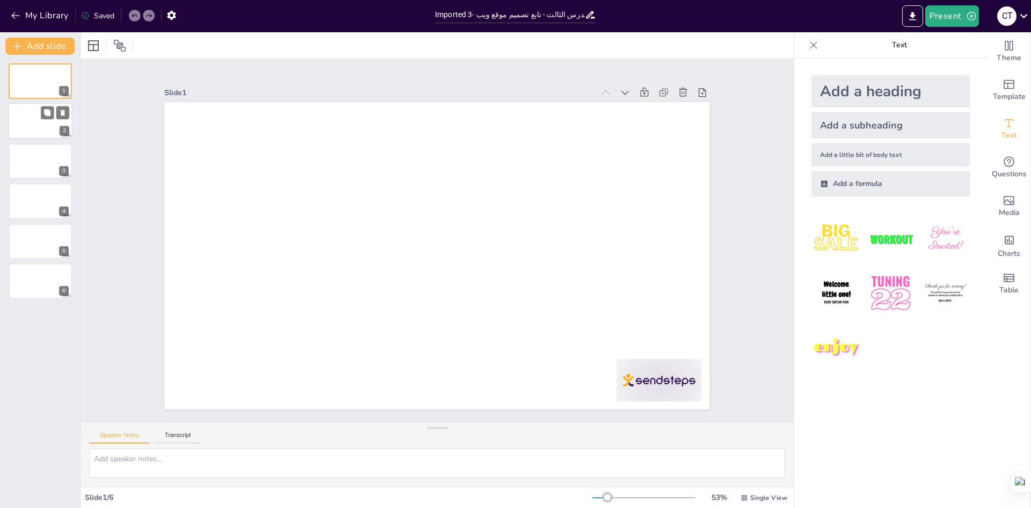 The width and height of the screenshot is (1031, 508). Describe the element at coordinates (119, 437) in the screenshot. I see `button: Speaker Notes` at that location.